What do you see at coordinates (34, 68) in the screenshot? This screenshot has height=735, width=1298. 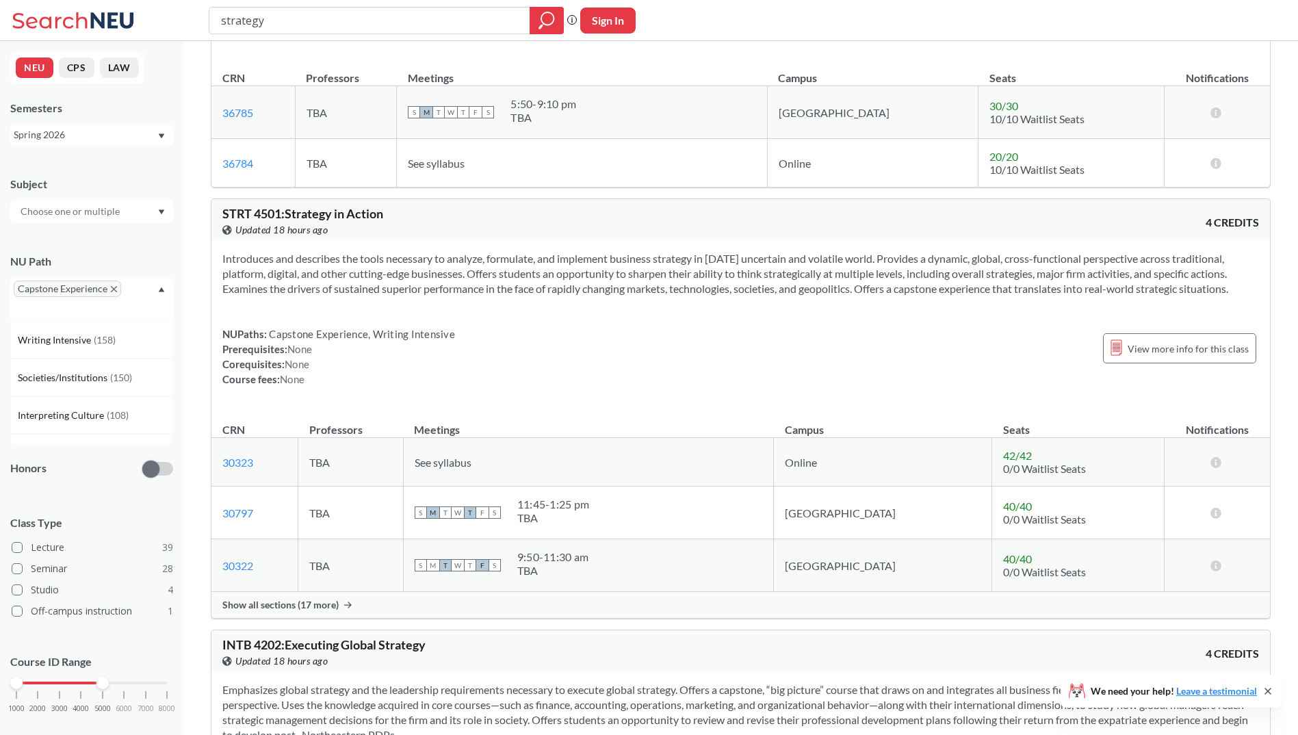 I see `button: NEU` at bounding box center [34, 68].